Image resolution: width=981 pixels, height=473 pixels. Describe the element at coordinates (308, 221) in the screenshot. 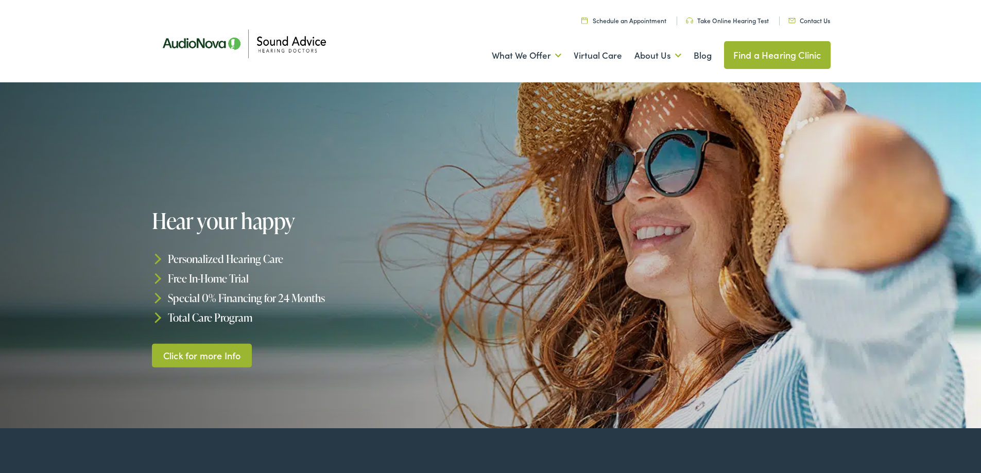

I see `h1: Hear your happy` at that location.